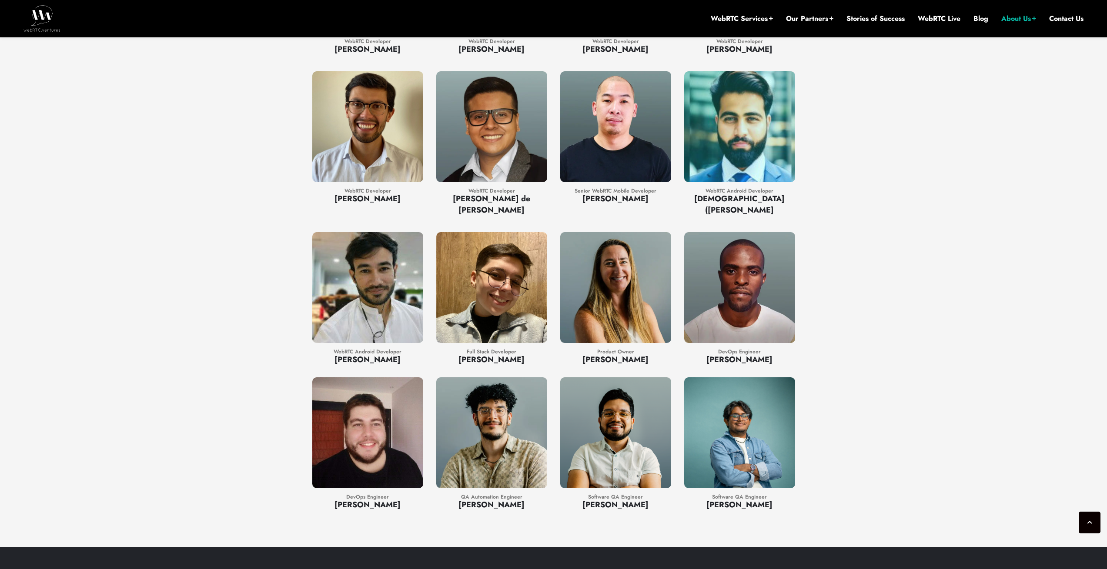  I want to click on div: Senior WebRTC Mobile Developer, so click(615, 190).